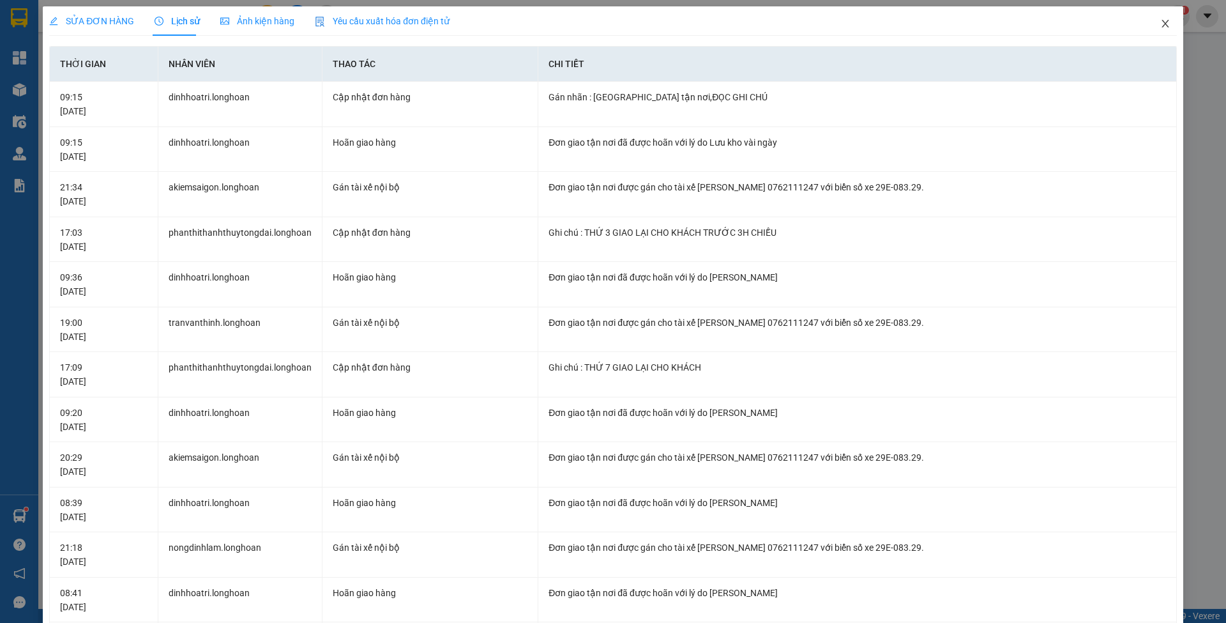  What do you see at coordinates (240, 554) in the screenshot?
I see `td: nongdinhlam.longhoan` at bounding box center [240, 554].